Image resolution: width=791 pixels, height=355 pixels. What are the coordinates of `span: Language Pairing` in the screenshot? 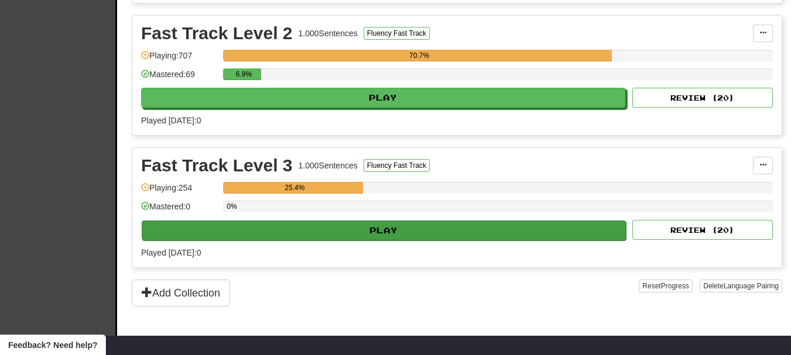 It's located at (751, 286).